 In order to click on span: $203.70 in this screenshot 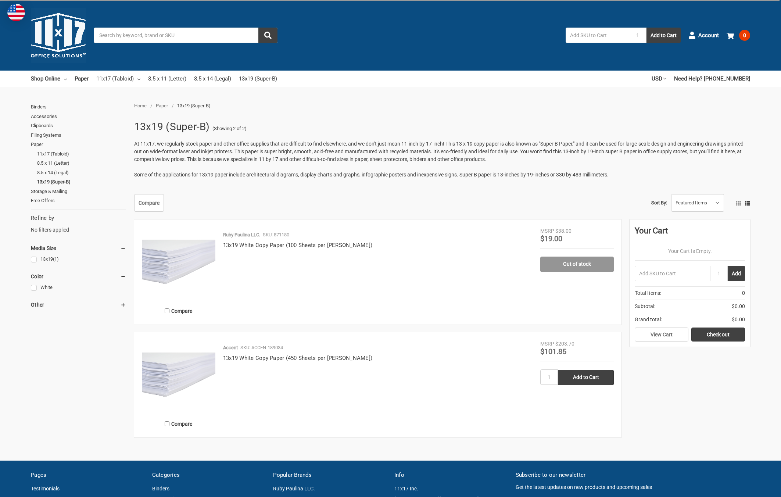, I will do `click(565, 344)`.